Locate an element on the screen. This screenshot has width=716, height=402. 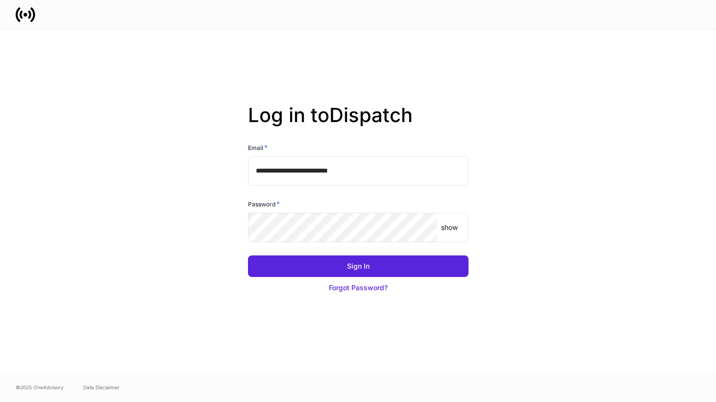
h6: Password is located at coordinates (264, 204).